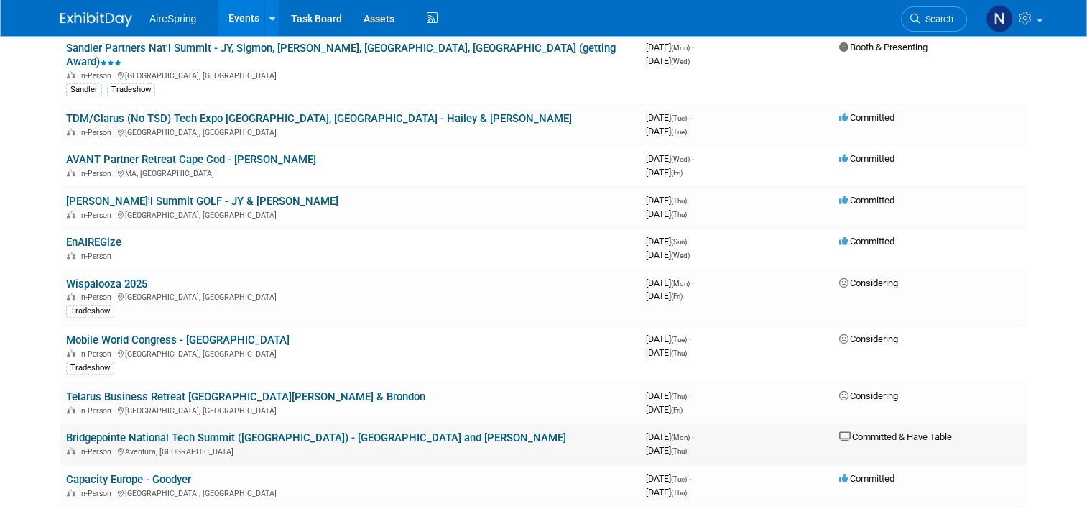 Image resolution: width=1087 pixels, height=509 pixels. Describe the element at coordinates (937, 19) in the screenshot. I see `span: Search` at that location.